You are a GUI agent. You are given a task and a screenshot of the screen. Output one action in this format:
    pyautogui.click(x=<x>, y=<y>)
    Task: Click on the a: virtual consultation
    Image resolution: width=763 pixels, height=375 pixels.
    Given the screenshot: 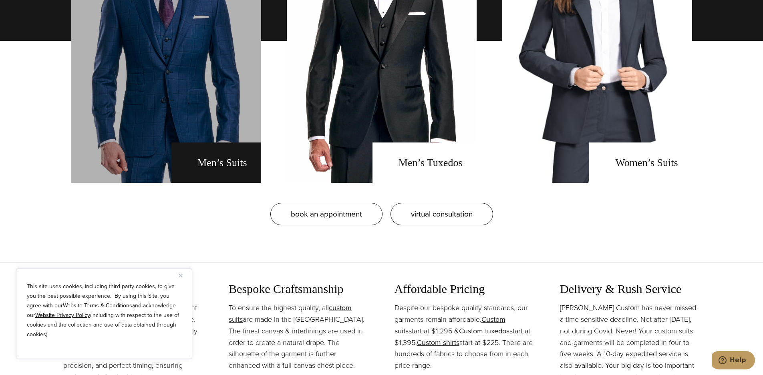 What is the action you would take?
    pyautogui.click(x=442, y=214)
    